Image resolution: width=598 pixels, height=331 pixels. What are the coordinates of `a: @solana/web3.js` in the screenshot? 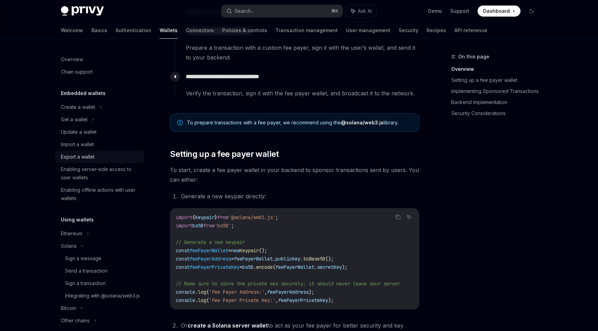 It's located at (362, 123).